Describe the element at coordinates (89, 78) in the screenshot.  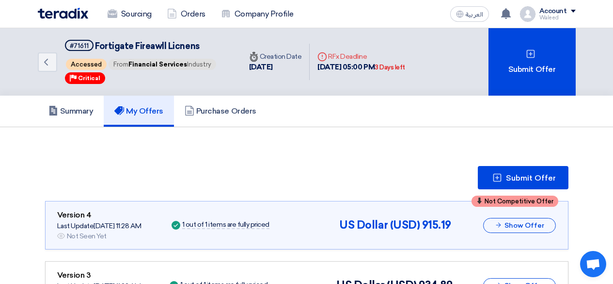
I see `span: Critical` at that location.